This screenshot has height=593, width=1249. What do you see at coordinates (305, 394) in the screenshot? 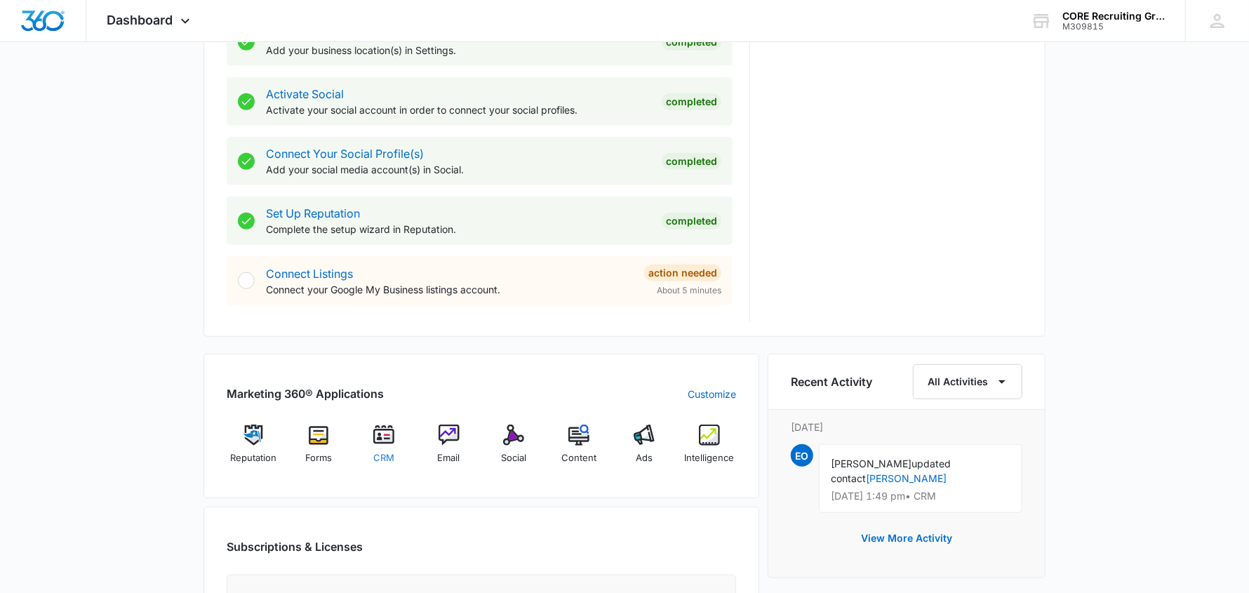
I see `h2: Marketing 360® Applications` at bounding box center [305, 394].